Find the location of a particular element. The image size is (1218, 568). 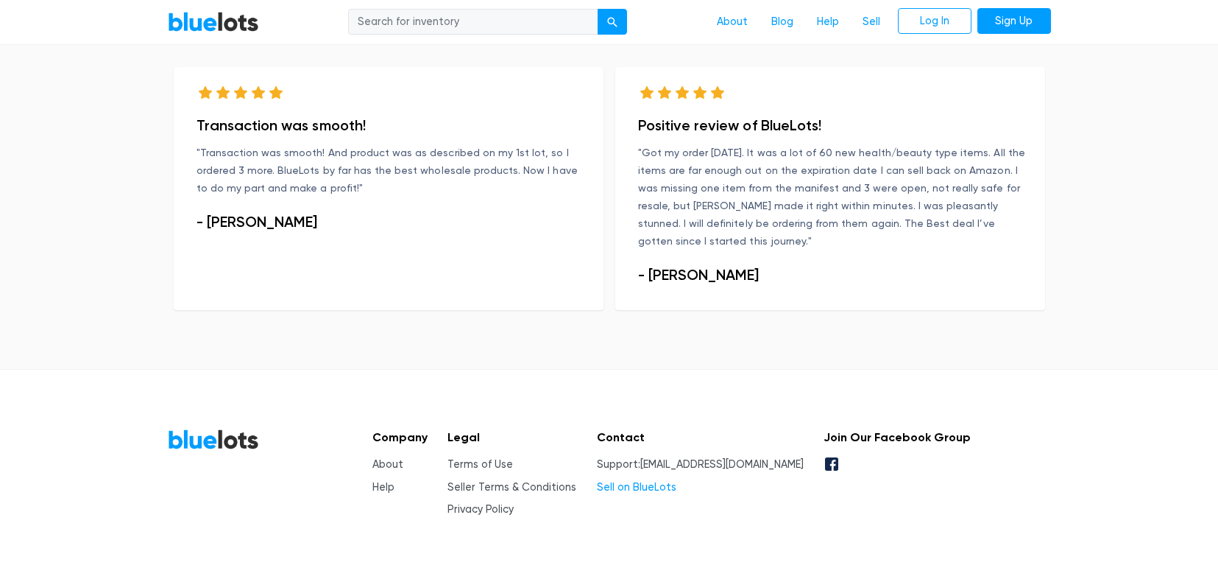

input: Search for inventory is located at coordinates (473, 22).